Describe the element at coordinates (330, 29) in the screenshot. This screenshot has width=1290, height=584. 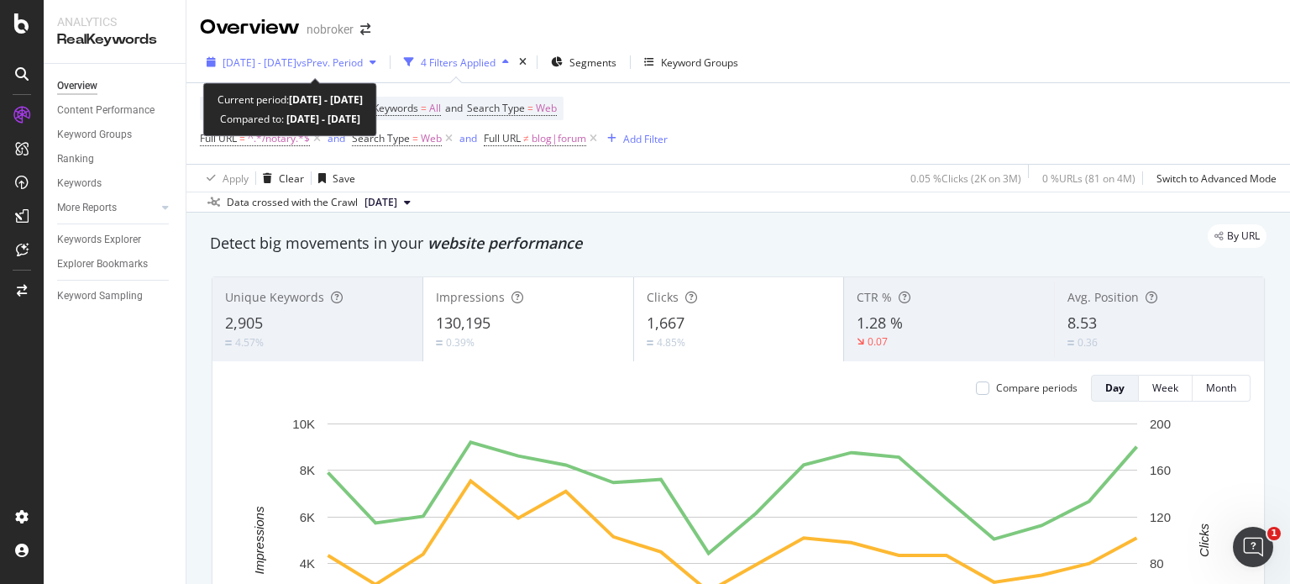
I see `div: nobroker` at that location.